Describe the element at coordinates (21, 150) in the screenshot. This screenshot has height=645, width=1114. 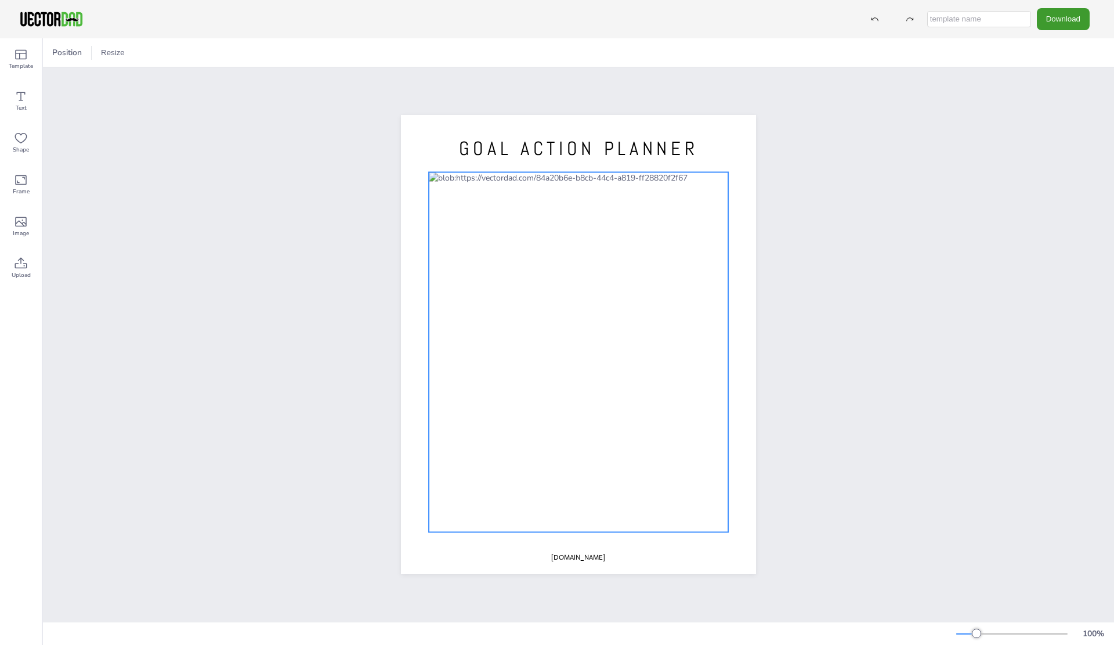
I see `span: Shape` at that location.